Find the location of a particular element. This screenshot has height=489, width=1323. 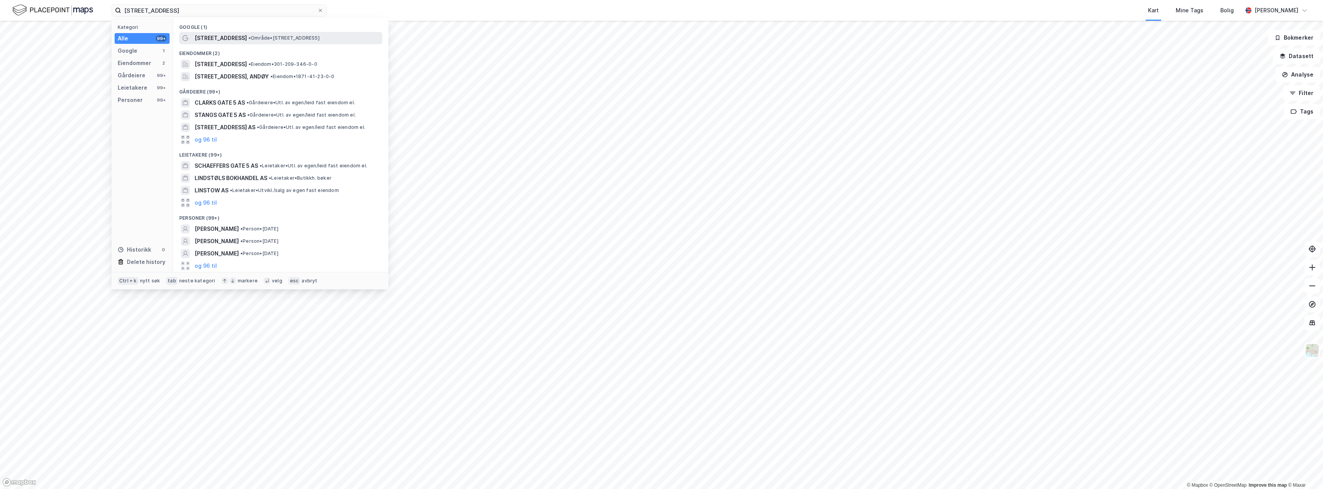

div: Personer (99+) is located at coordinates (281, 216).